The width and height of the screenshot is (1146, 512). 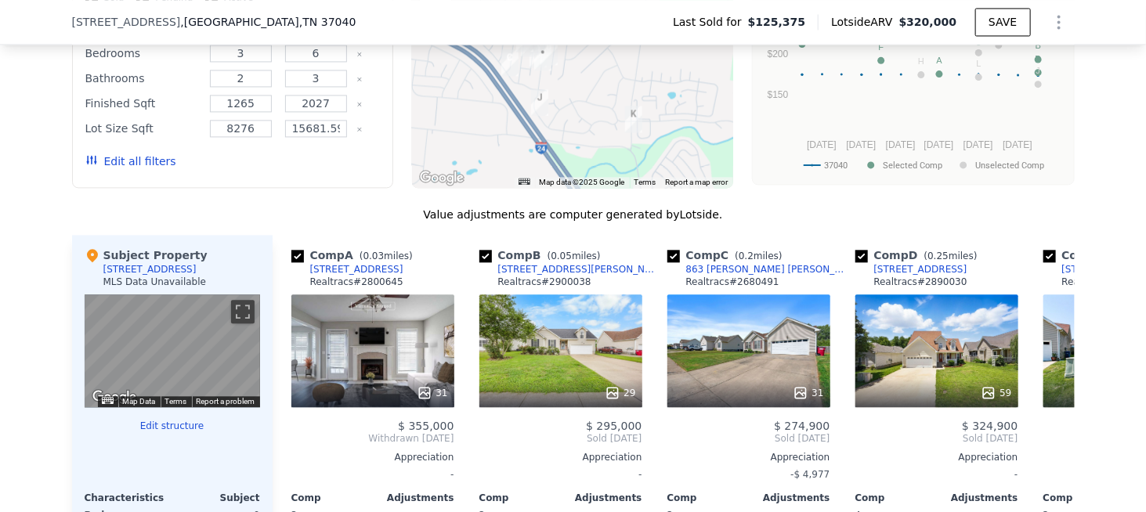 What do you see at coordinates (357, 282) in the screenshot?
I see `div: Realtracs # 2800645` at bounding box center [357, 282].